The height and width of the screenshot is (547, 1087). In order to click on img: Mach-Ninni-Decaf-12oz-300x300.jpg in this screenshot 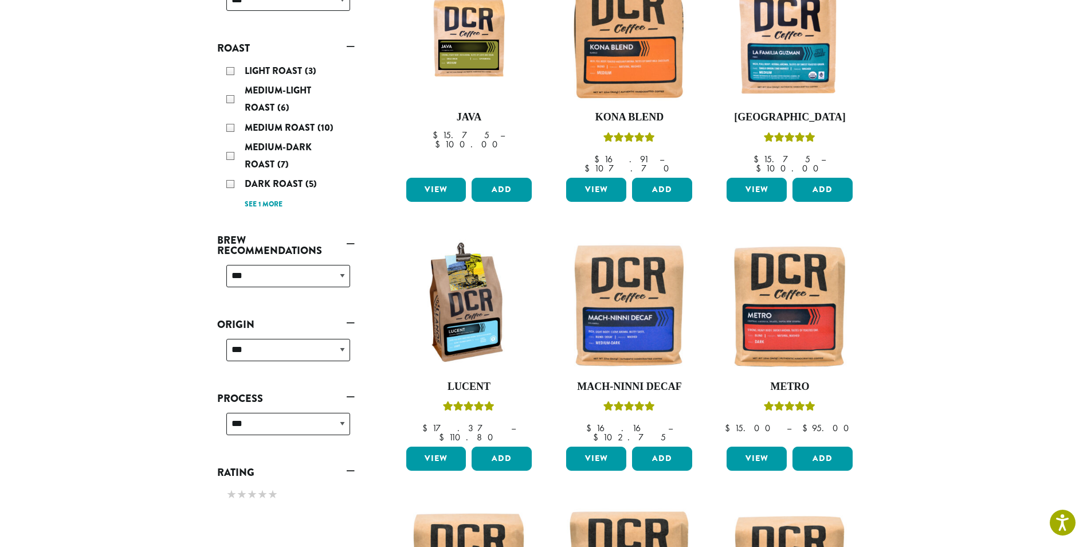, I will do `click(629, 305)`.